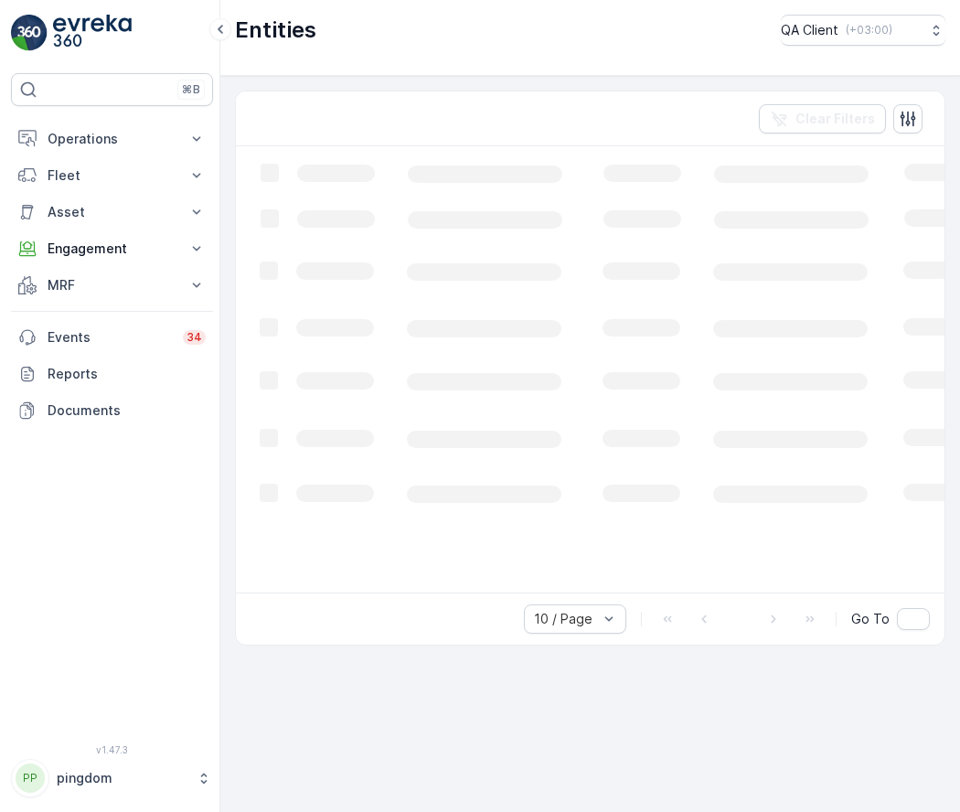 The width and height of the screenshot is (960, 812). Describe the element at coordinates (112, 750) in the screenshot. I see `span: v 1.47.3` at that location.